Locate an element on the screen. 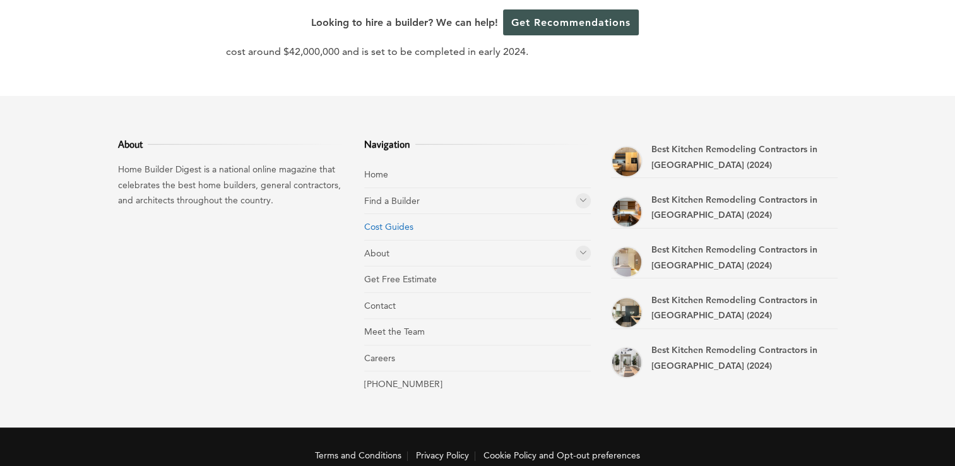 The height and width of the screenshot is (466, 955). a: Find a Builder is located at coordinates (392, 201).